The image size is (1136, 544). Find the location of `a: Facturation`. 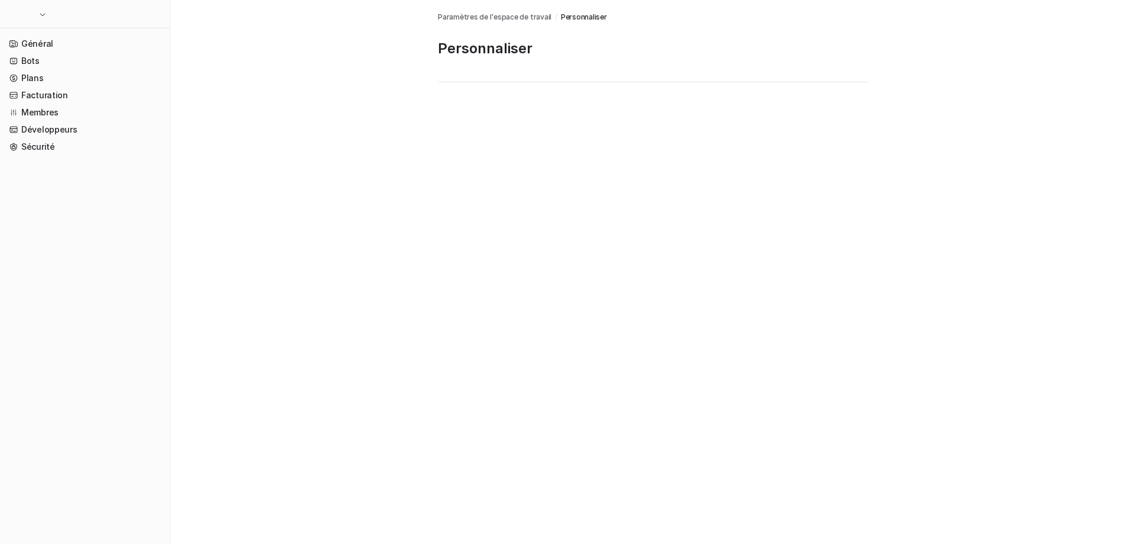

a: Facturation is located at coordinates (85, 95).